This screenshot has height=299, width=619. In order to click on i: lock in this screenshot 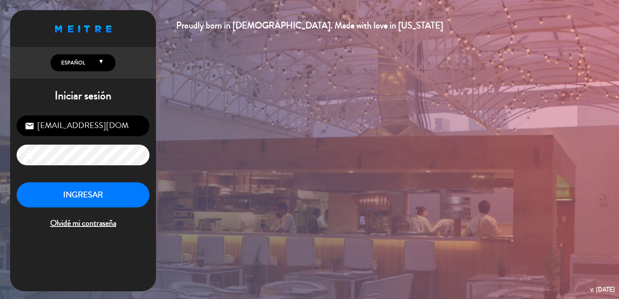, I will do `click(30, 155)`.